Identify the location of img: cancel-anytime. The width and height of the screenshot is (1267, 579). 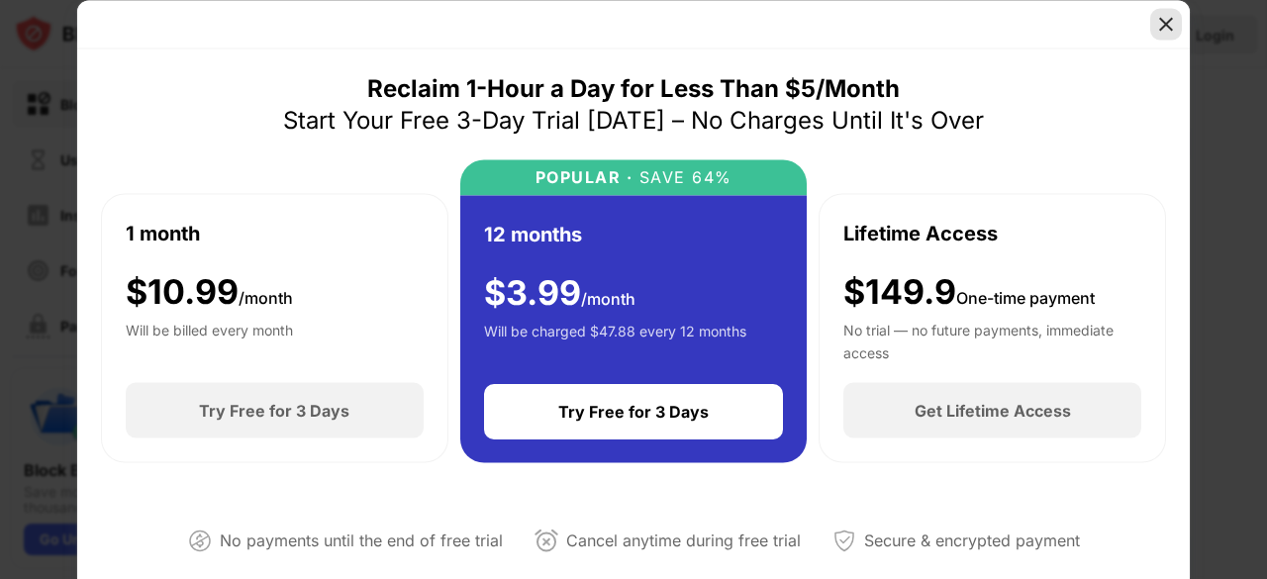
(547, 541).